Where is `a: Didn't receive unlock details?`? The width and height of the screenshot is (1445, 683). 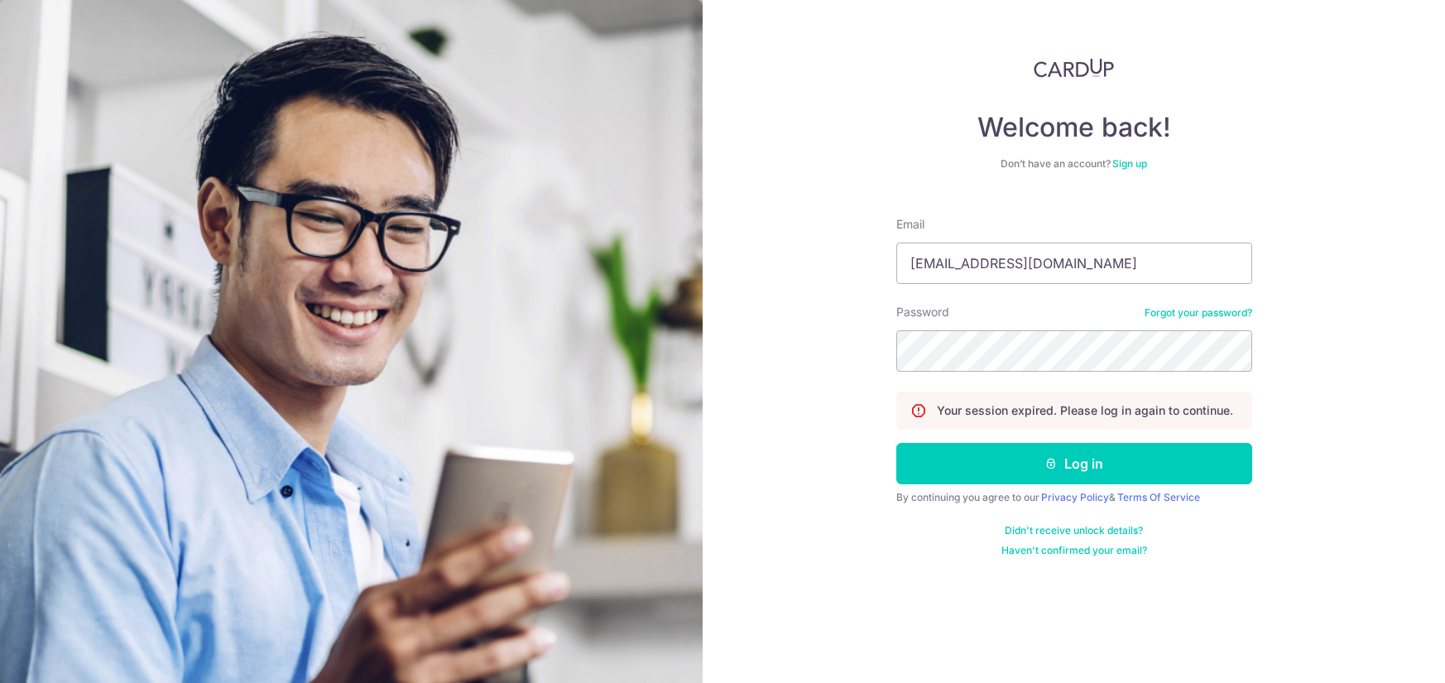 a: Didn't receive unlock details? is located at coordinates (1074, 531).